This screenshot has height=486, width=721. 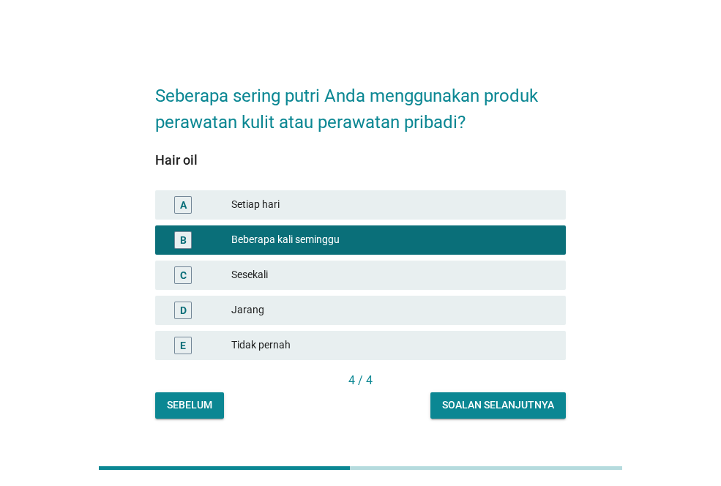 What do you see at coordinates (393, 240) in the screenshot?
I see `div: Beberapa kali seminggu` at bounding box center [393, 240].